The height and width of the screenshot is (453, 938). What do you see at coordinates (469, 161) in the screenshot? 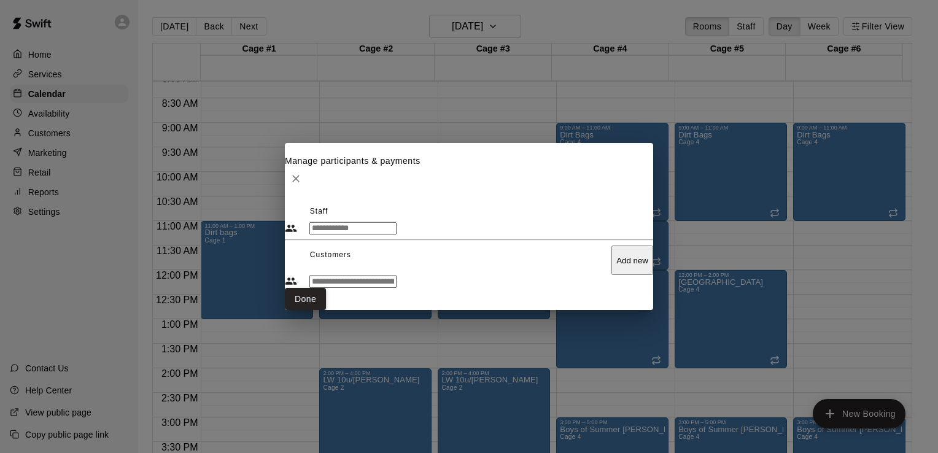
I see `p: Manage participants & payments` at bounding box center [469, 161].